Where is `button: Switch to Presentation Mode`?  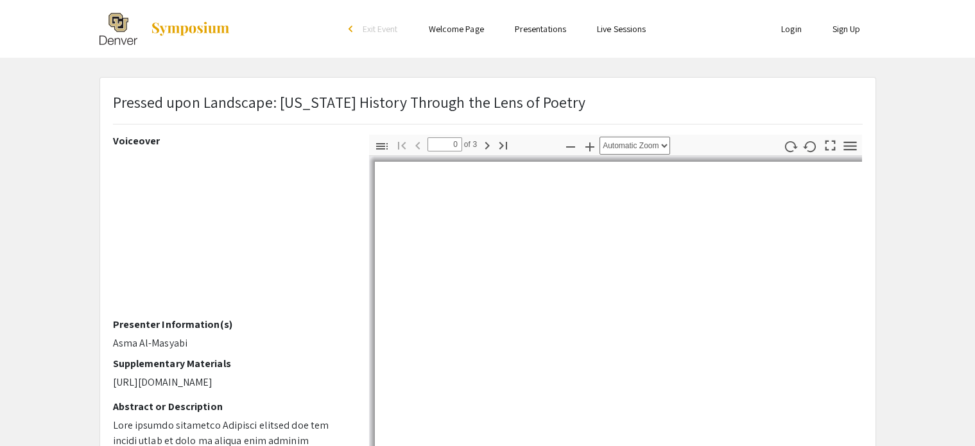 button: Switch to Presentation Mode is located at coordinates (830, 144).